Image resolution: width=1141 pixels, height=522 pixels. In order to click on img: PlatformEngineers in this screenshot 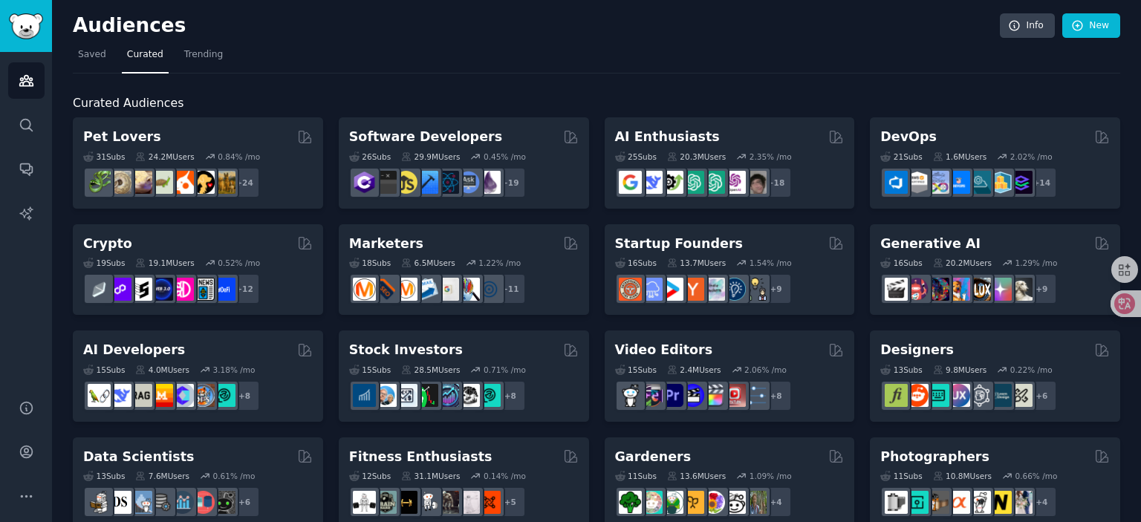, I will do `click(1021, 182)`.